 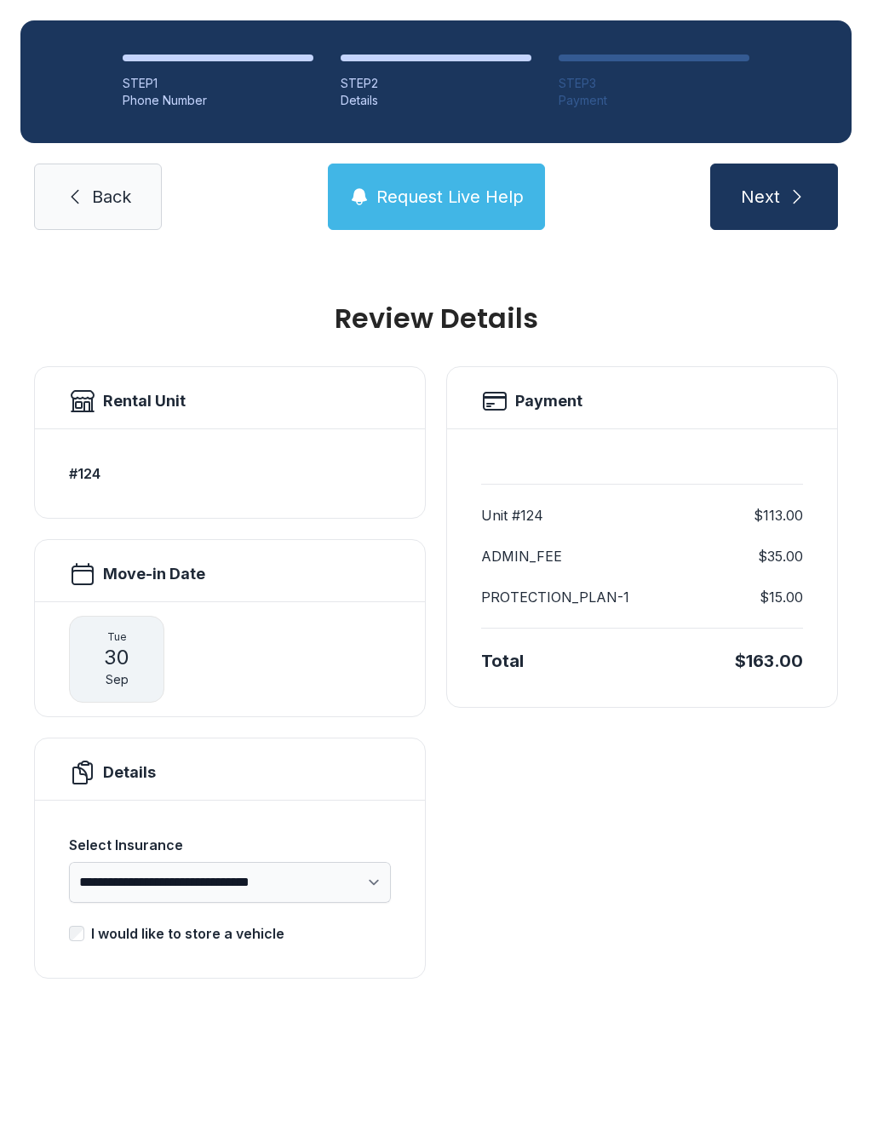 I want to click on span: Back, so click(x=112, y=197).